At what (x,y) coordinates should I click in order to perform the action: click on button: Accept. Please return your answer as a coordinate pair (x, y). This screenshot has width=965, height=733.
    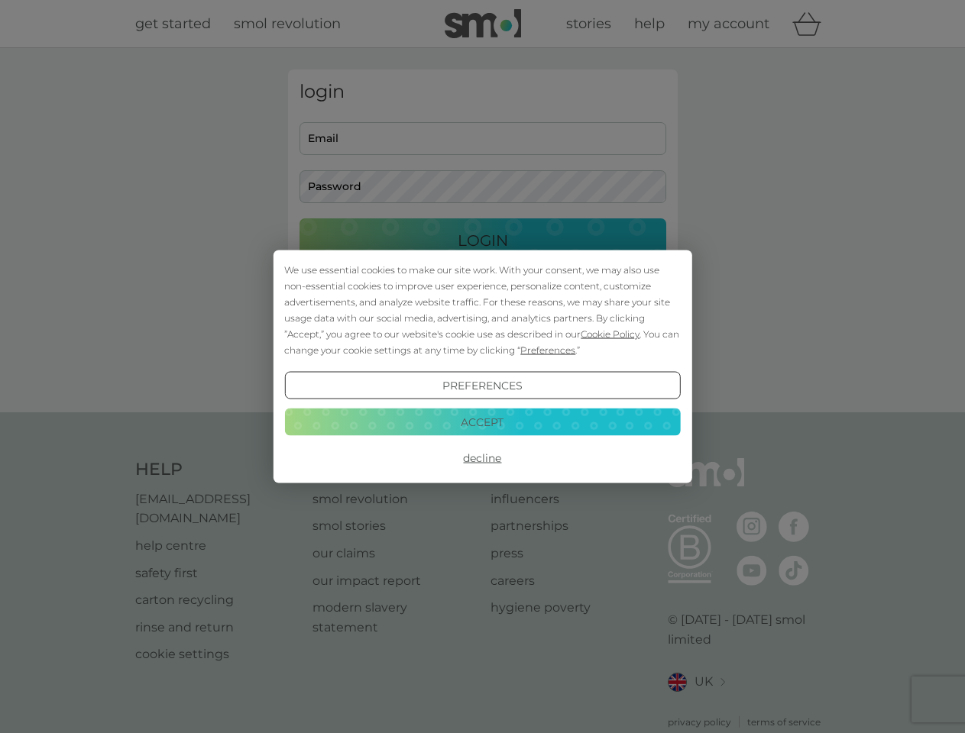
    Looking at the image, I should click on (482, 422).